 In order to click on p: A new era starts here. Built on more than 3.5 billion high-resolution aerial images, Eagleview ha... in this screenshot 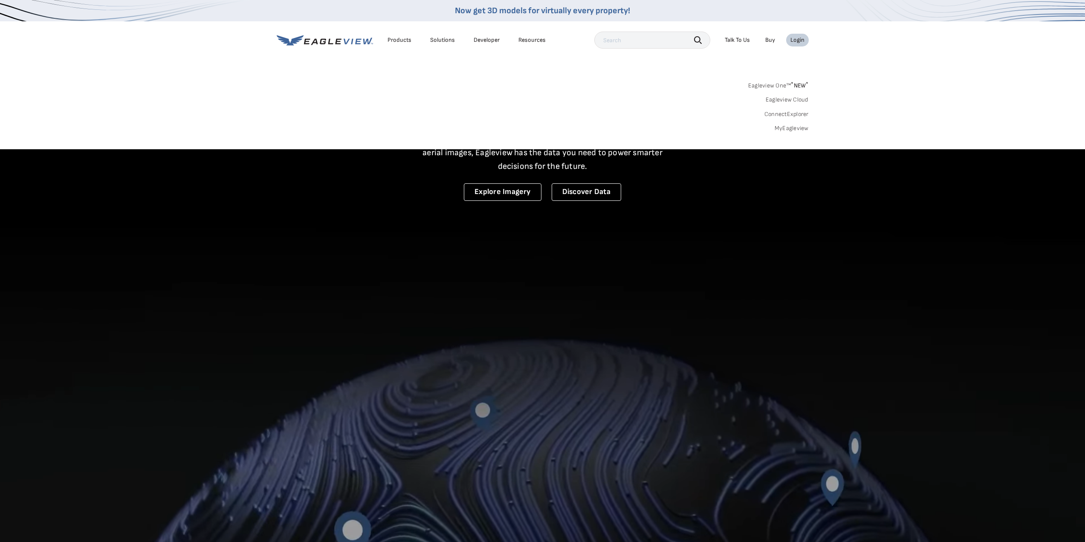, I will do `click(543, 153)`.